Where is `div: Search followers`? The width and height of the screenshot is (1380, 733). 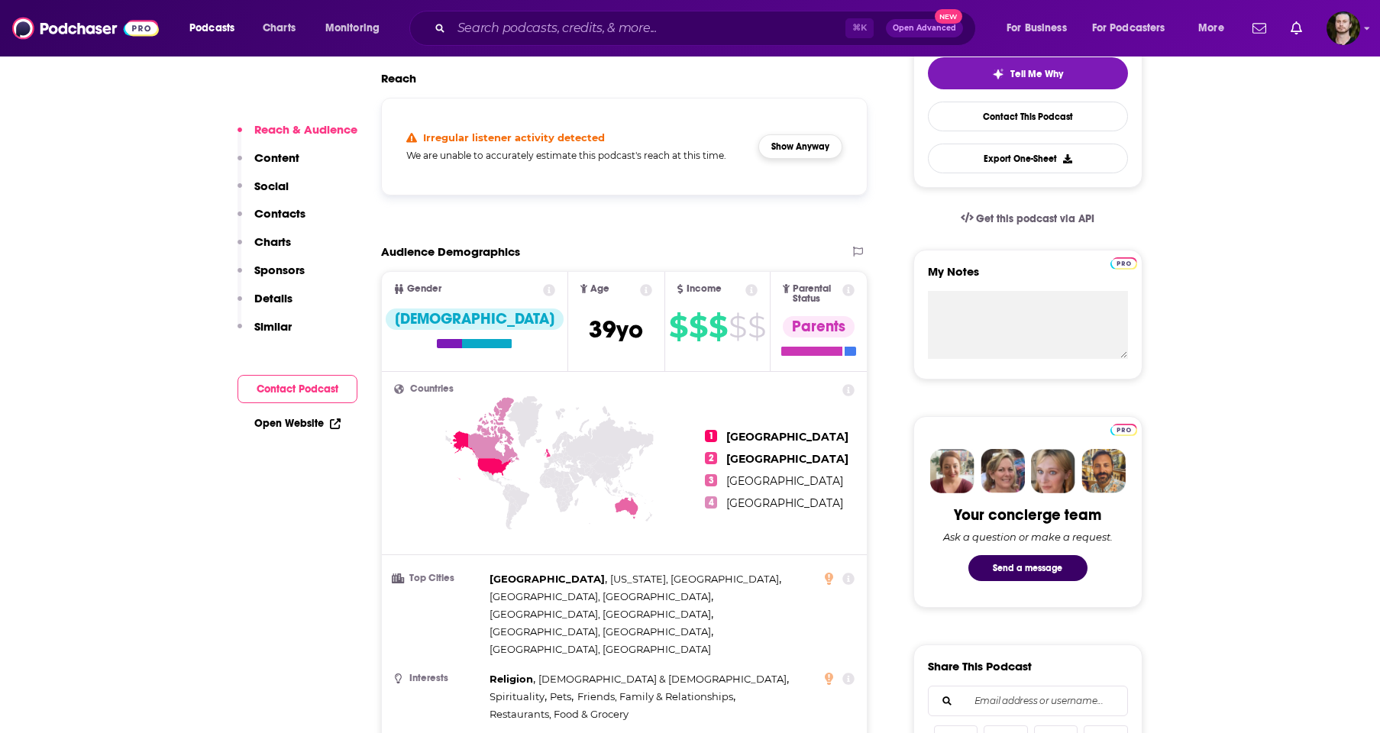
div: Search followers is located at coordinates (1028, 701).